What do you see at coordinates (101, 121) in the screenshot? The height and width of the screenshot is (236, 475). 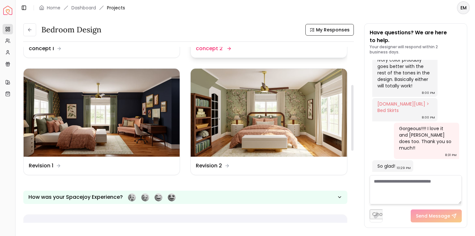 I see `a: Revision 1Revision 1` at bounding box center [101, 121].